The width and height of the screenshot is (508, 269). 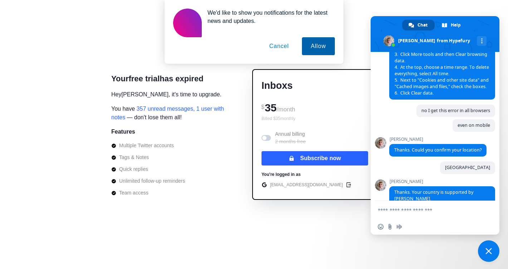 What do you see at coordinates (315, 158) in the screenshot?
I see `button: Subscribe now` at bounding box center [315, 158].